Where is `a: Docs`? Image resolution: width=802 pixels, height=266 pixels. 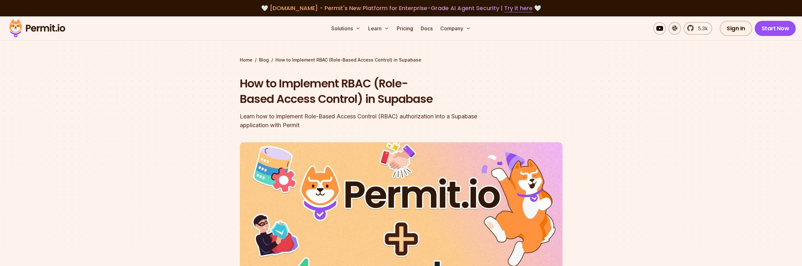 a: Docs is located at coordinates (427, 28).